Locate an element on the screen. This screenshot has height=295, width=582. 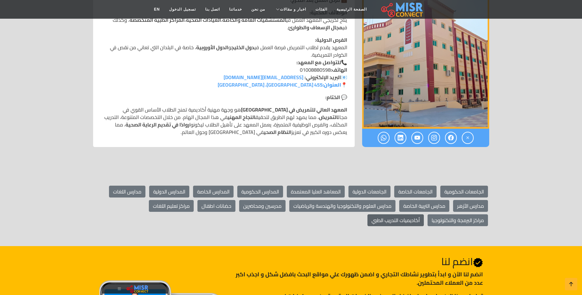
a: مراكز تعليم اللغات is located at coordinates (171, 206).